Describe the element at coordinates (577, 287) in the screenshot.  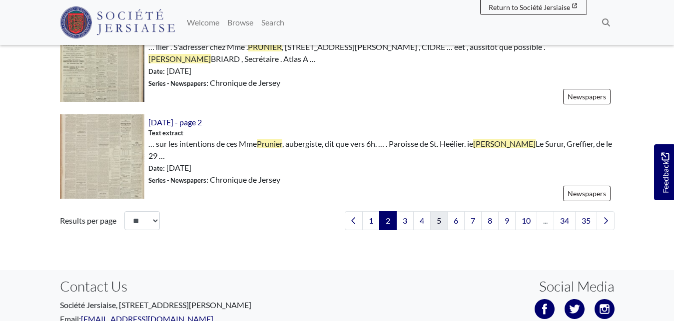
I see `h3: Social Media` at that location.